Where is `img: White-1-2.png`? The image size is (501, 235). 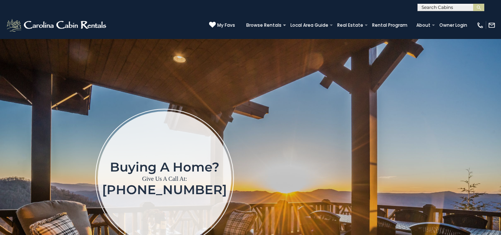 img: White-1-2.png is located at coordinates (57, 25).